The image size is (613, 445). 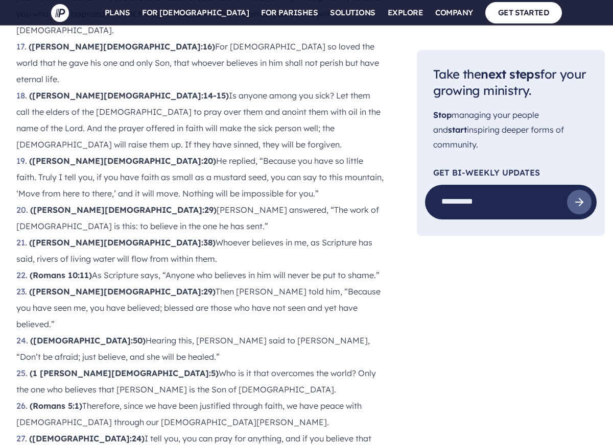 I want to click on strong: (Romans 5:1), so click(x=56, y=406).